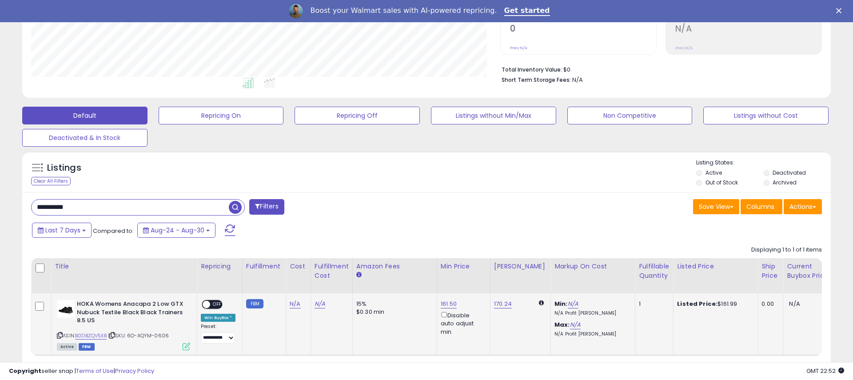 This screenshot has height=380, width=853. Describe the element at coordinates (64, 168) in the screenshot. I see `h5: Listings` at that location.